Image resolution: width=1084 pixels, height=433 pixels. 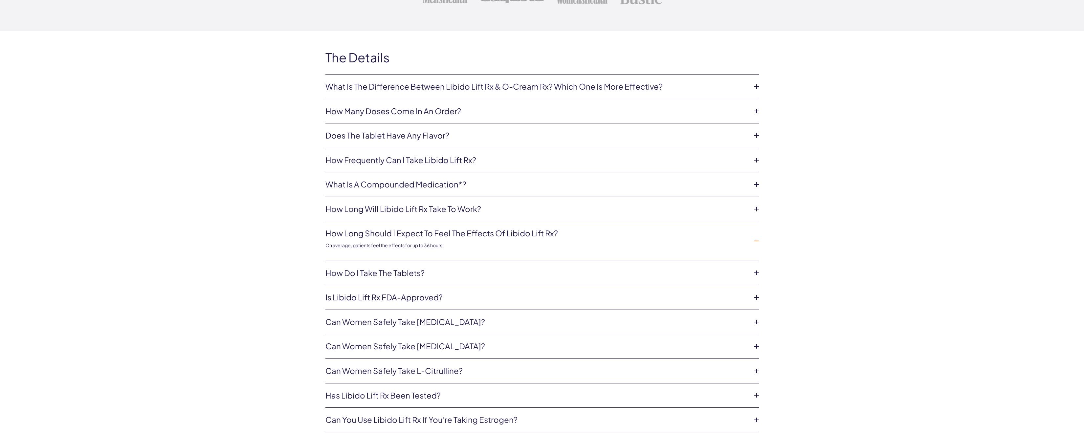 I want to click on a: Can you use Libido Lift Rx if you’re taking estrogen?, so click(x=537, y=420).